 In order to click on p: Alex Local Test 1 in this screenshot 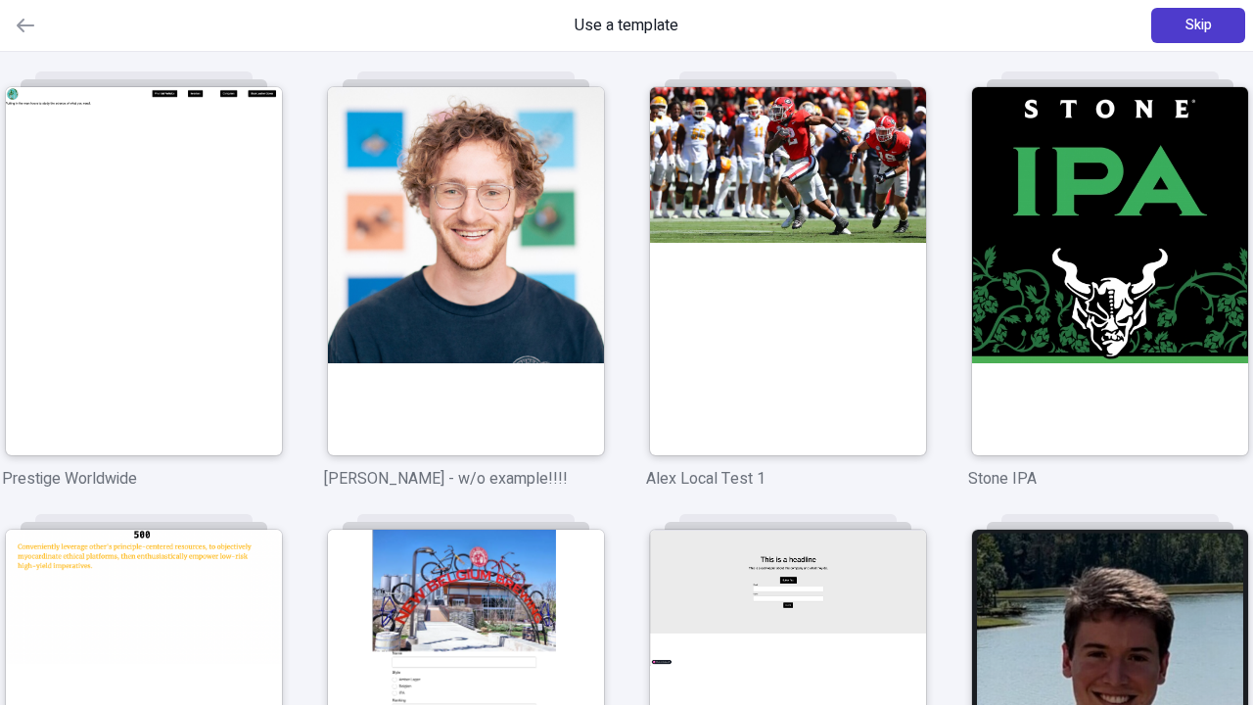, I will do `click(787, 479)`.